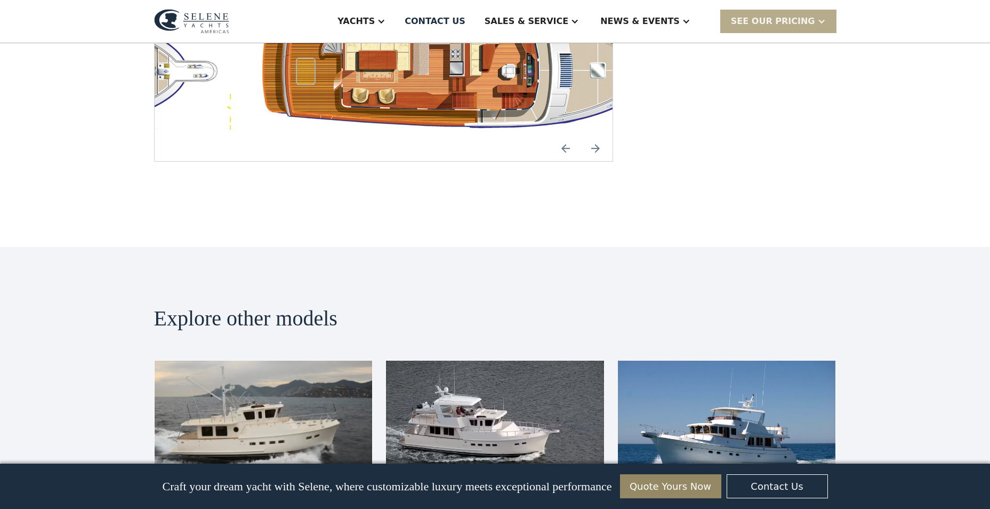 Image resolution: width=990 pixels, height=509 pixels. What do you see at coordinates (495, 318) in the screenshot?
I see `h2: Explore other models` at bounding box center [495, 318].